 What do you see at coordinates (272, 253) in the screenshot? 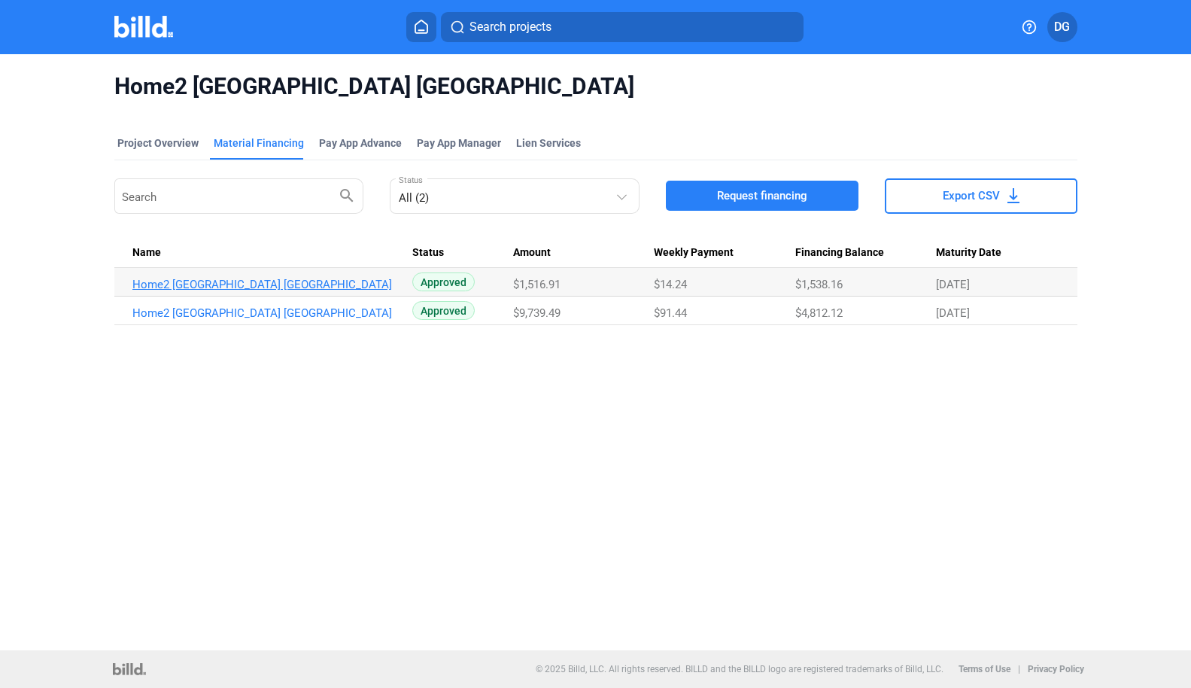
I see `div: Name` at bounding box center [272, 253].